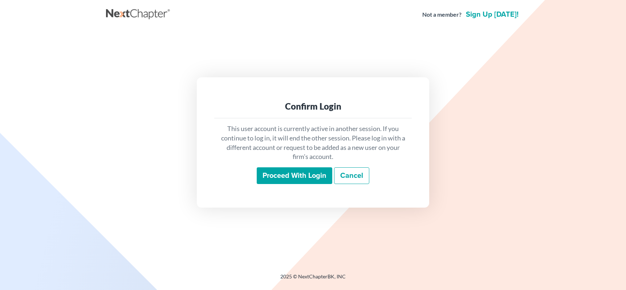 This screenshot has height=290, width=626. I want to click on strong: Not a member?, so click(442, 15).